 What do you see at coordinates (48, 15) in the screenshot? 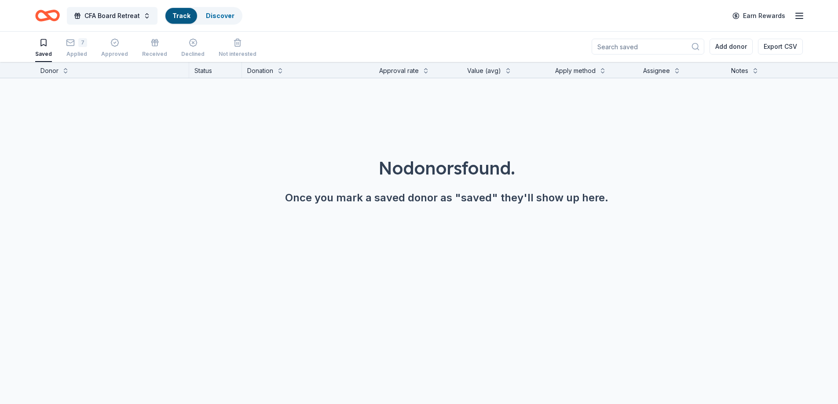
I see `a: Home` at bounding box center [48, 15].